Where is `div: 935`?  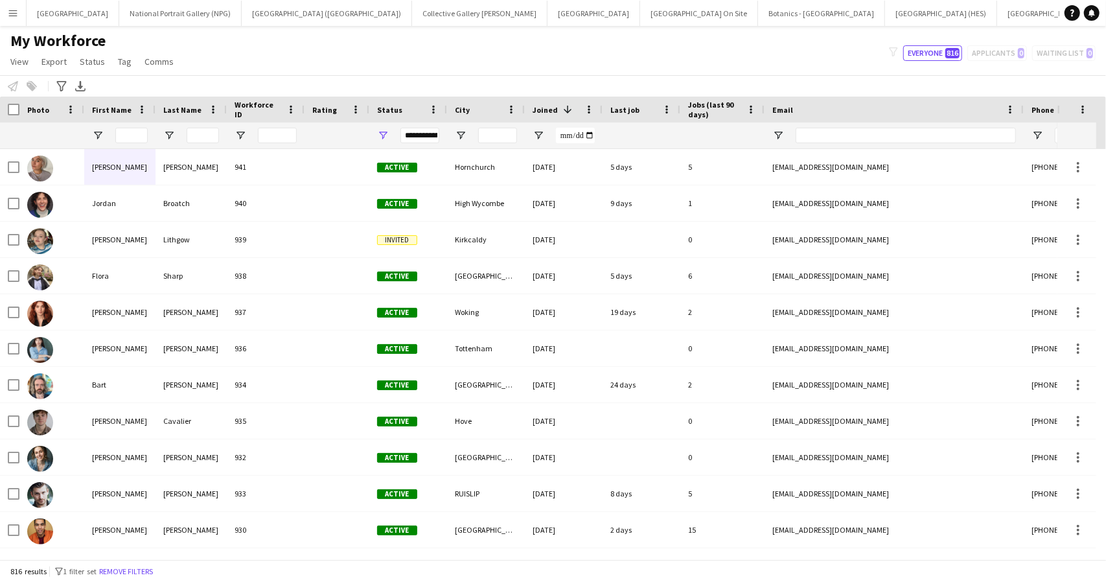
div: 935 is located at coordinates (266, 421).